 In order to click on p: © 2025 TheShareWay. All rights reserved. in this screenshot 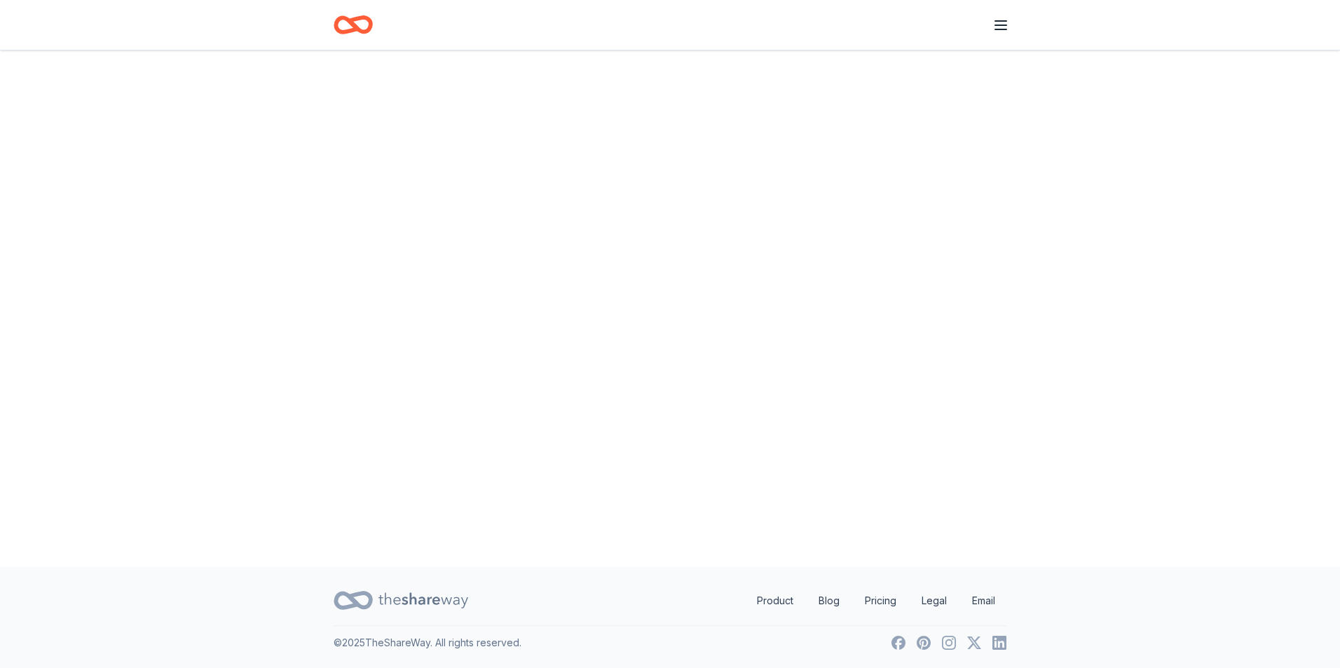, I will do `click(427, 643)`.